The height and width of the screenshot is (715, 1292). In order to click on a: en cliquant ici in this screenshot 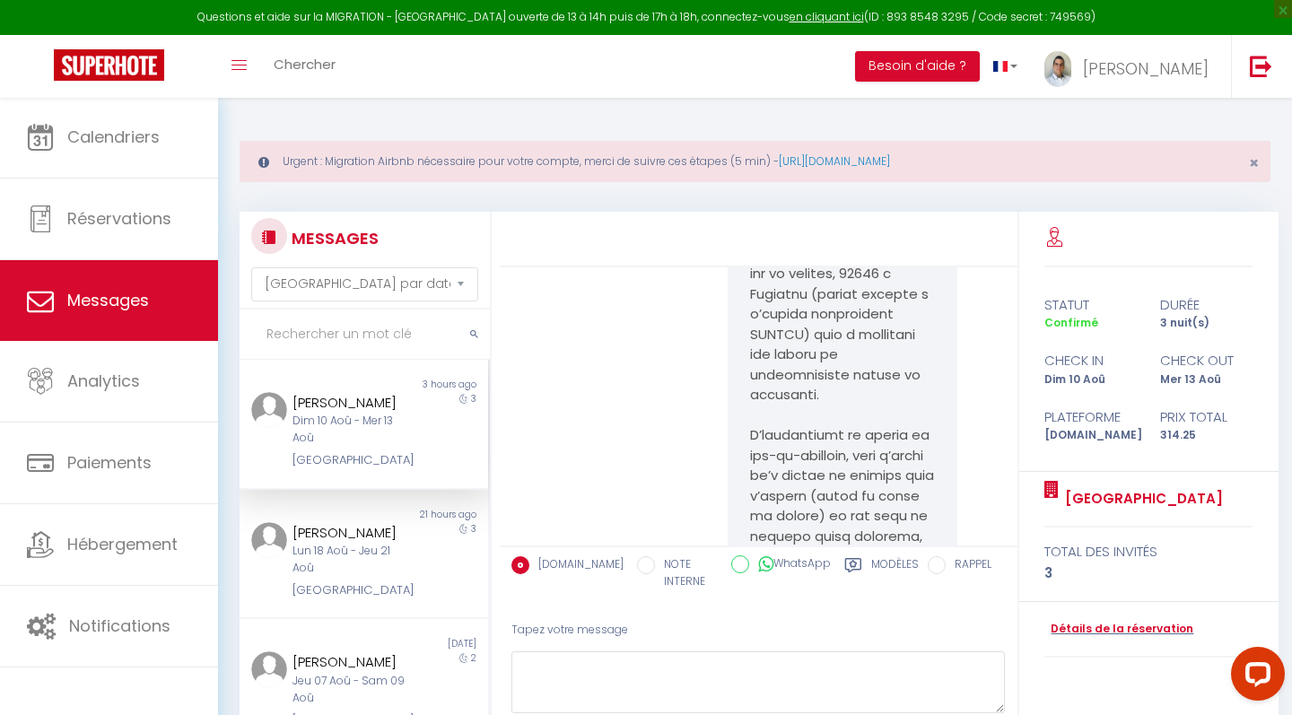, I will do `click(827, 16)`.